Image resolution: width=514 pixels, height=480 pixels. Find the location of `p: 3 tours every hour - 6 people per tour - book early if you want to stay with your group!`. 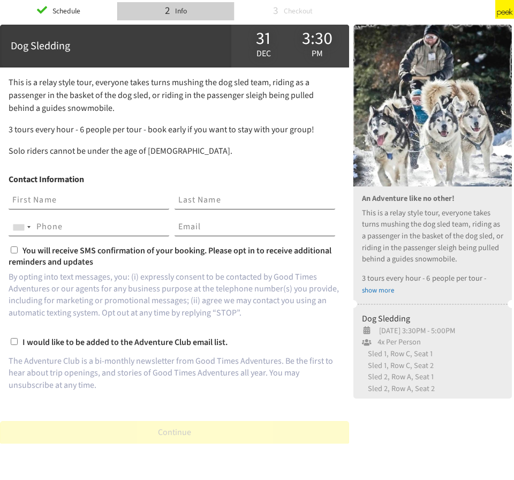

p: 3 tours every hour - 6 people per tour - book early if you want to stay with your group! is located at coordinates (175, 130).